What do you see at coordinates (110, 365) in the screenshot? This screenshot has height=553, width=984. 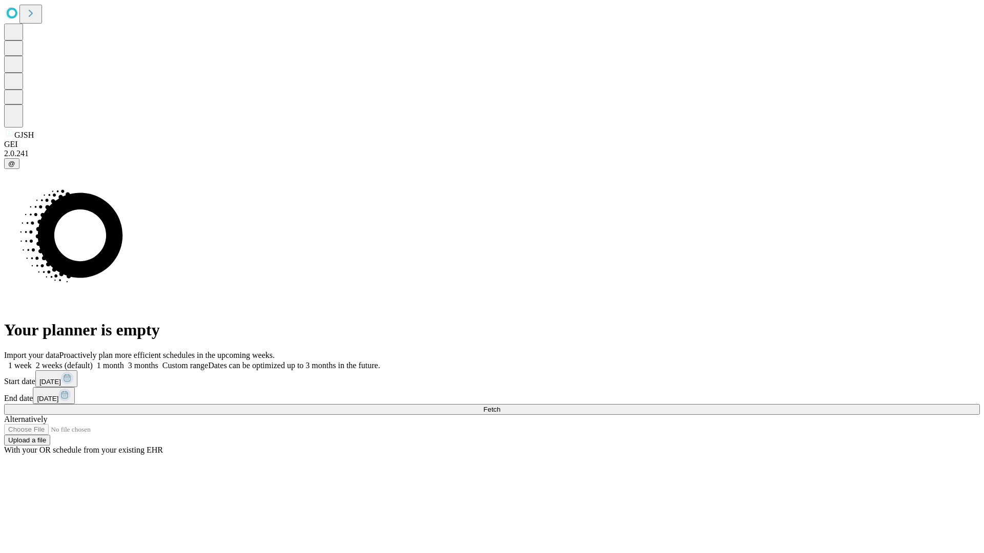 I see `span: 1 month` at bounding box center [110, 365].